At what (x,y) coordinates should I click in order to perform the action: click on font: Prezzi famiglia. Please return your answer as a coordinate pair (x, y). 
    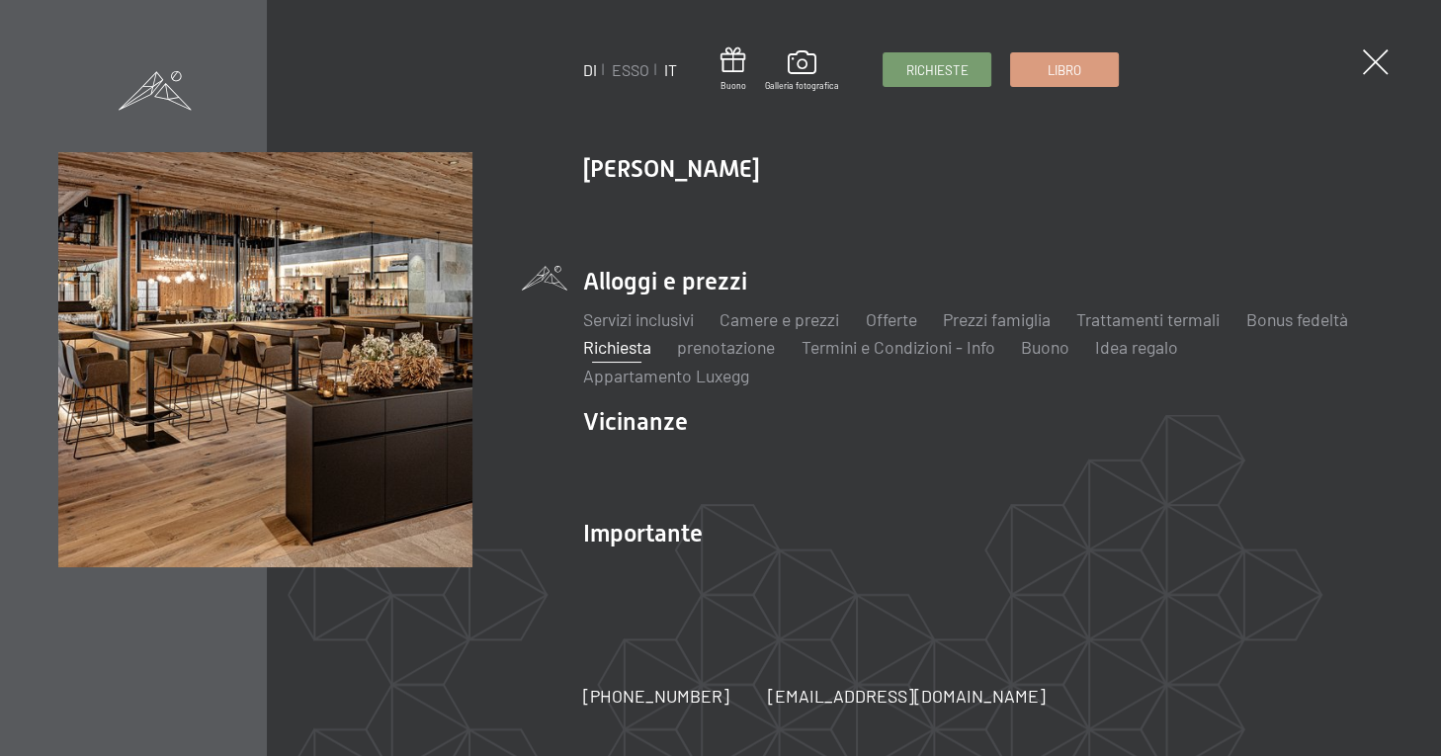
    Looking at the image, I should click on (996, 319).